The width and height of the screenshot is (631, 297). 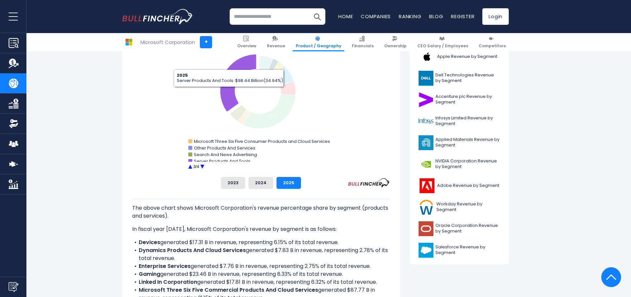 I want to click on img: bullfincher logo, so click(x=158, y=17).